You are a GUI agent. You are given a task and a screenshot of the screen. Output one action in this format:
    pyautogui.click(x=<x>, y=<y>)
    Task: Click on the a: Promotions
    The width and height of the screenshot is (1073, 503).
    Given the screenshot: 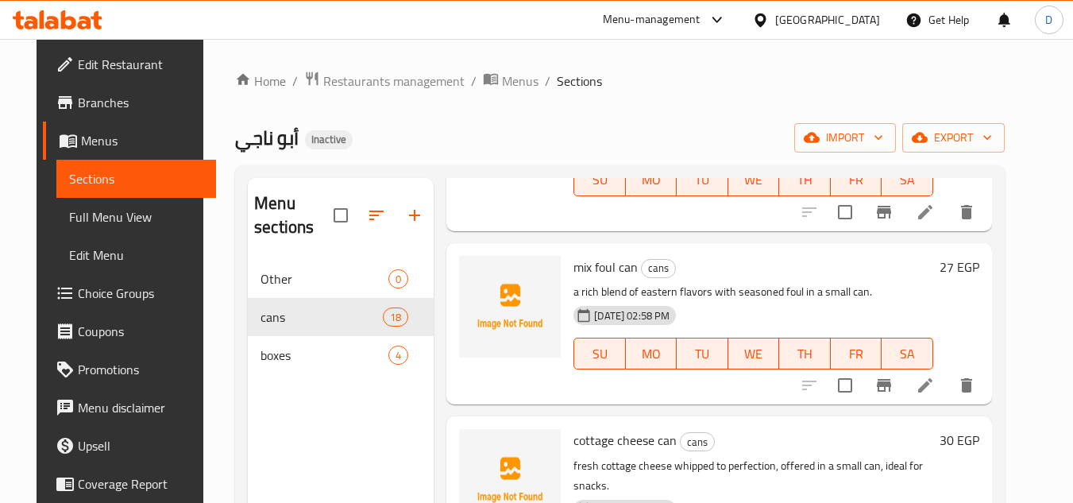 What is the action you would take?
    pyautogui.click(x=129, y=369)
    